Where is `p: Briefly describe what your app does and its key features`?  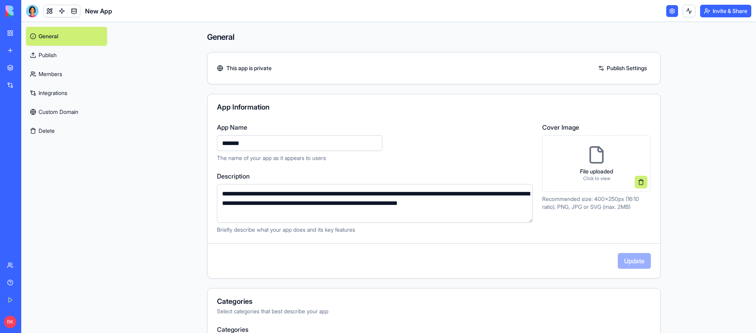 p: Briefly describe what your app does and its key features is located at coordinates (375, 230).